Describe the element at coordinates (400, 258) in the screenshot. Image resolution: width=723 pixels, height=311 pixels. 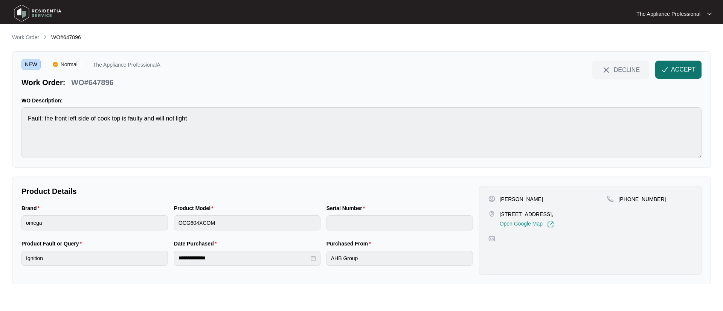
I see `input: Purchased From` at that location.